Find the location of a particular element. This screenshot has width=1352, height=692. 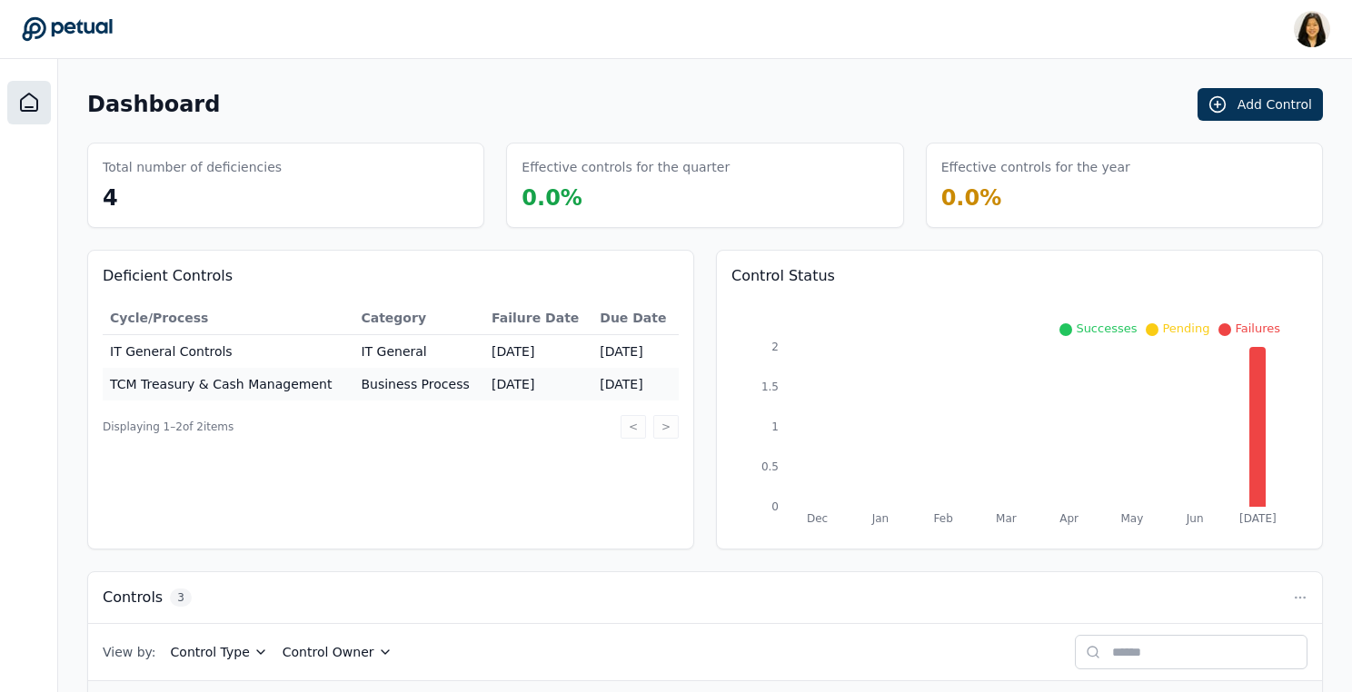

img: Renee Park is located at coordinates (1312, 29).